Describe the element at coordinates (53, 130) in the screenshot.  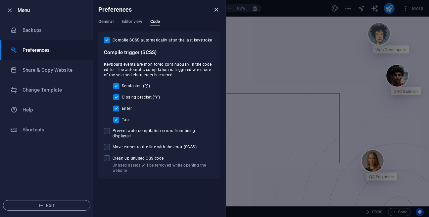
I see `h6: Shortcuts` at that location.